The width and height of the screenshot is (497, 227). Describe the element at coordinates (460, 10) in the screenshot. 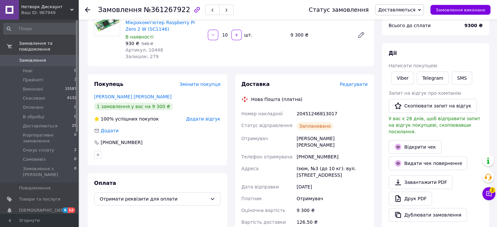

I see `button: Замовлення виконано` at that location.